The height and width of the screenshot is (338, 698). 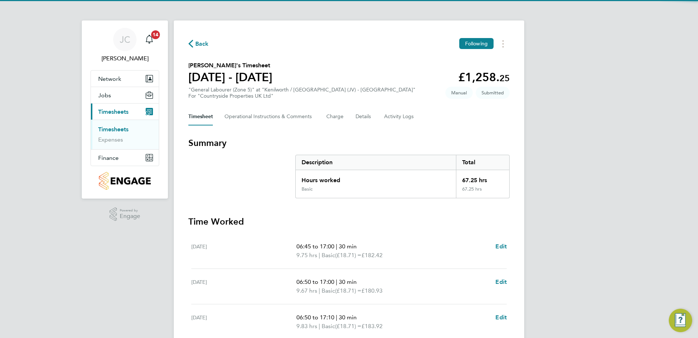 I want to click on span: Jayne Cadman, so click(x=125, y=58).